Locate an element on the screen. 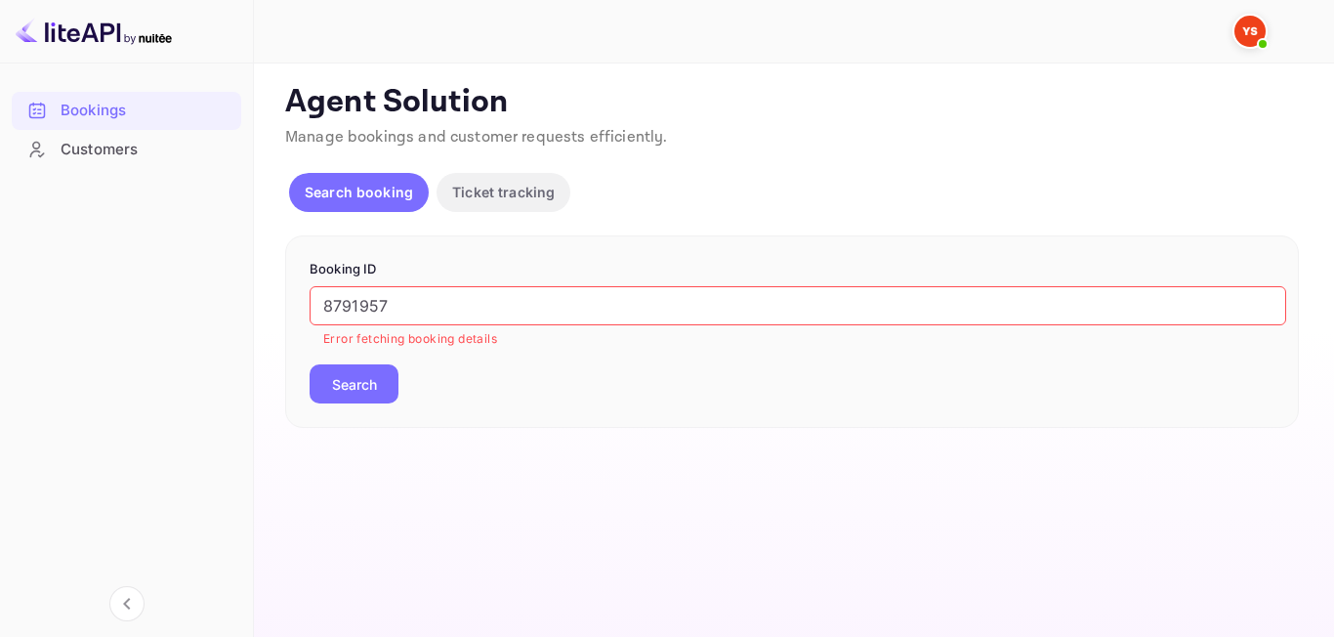 The image size is (1334, 637). input: Enter Booking ID (e.g., 63782194) is located at coordinates (798, 306).